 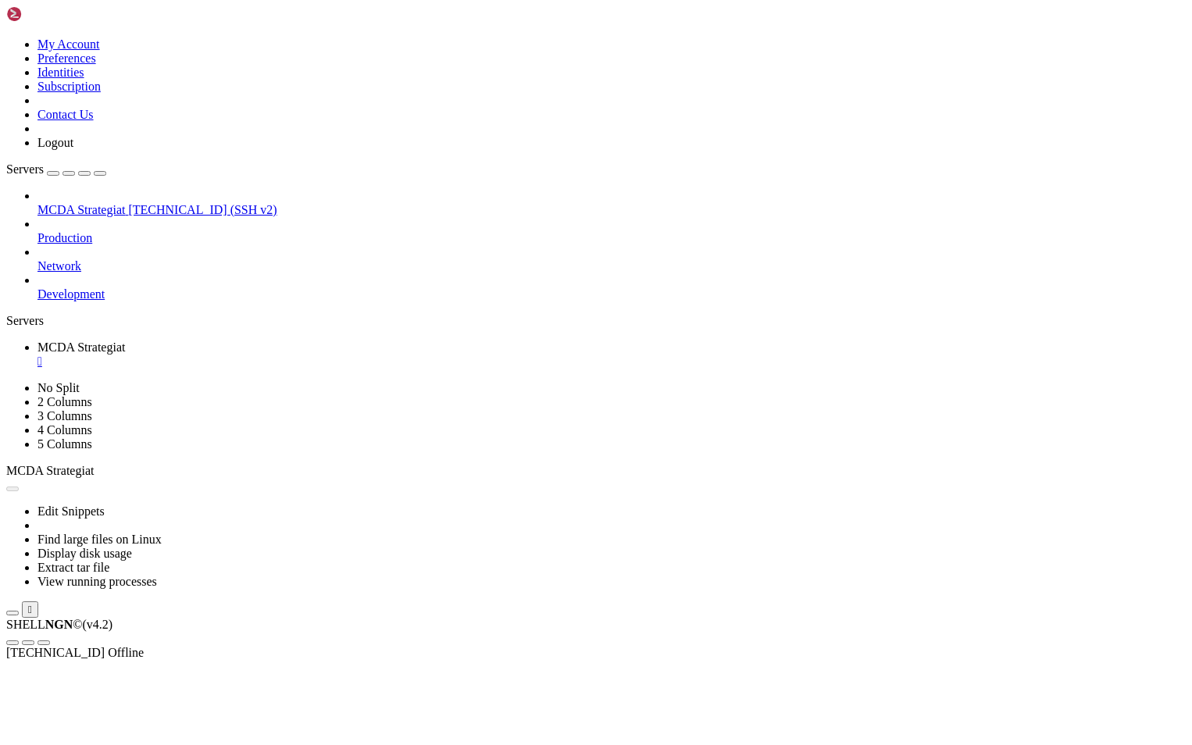 I want to click on a: Extract tar file, so click(x=73, y=567).